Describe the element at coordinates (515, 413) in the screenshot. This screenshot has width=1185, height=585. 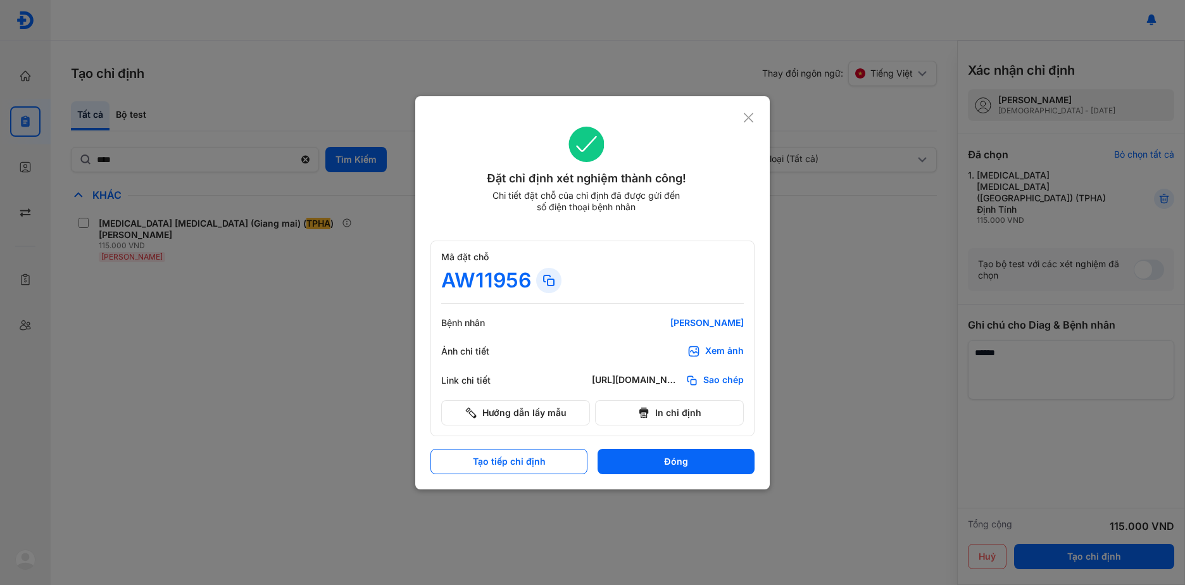
I see `button: Hướng dẫn lấy mẫu` at that location.